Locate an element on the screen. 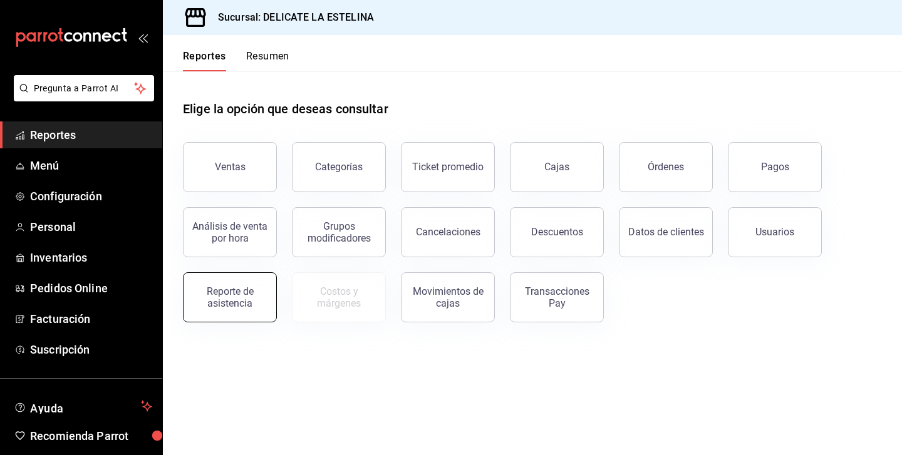  button: Ventas is located at coordinates (230, 167).